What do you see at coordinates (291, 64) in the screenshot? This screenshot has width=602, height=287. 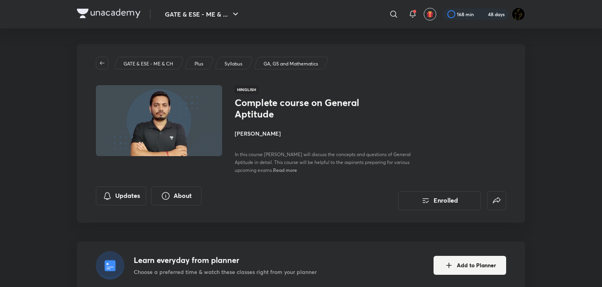 I see `p: GA, GS and Mathematics` at bounding box center [291, 64].